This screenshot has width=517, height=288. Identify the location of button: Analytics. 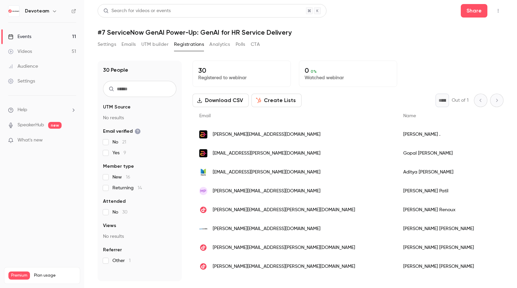
(220, 44).